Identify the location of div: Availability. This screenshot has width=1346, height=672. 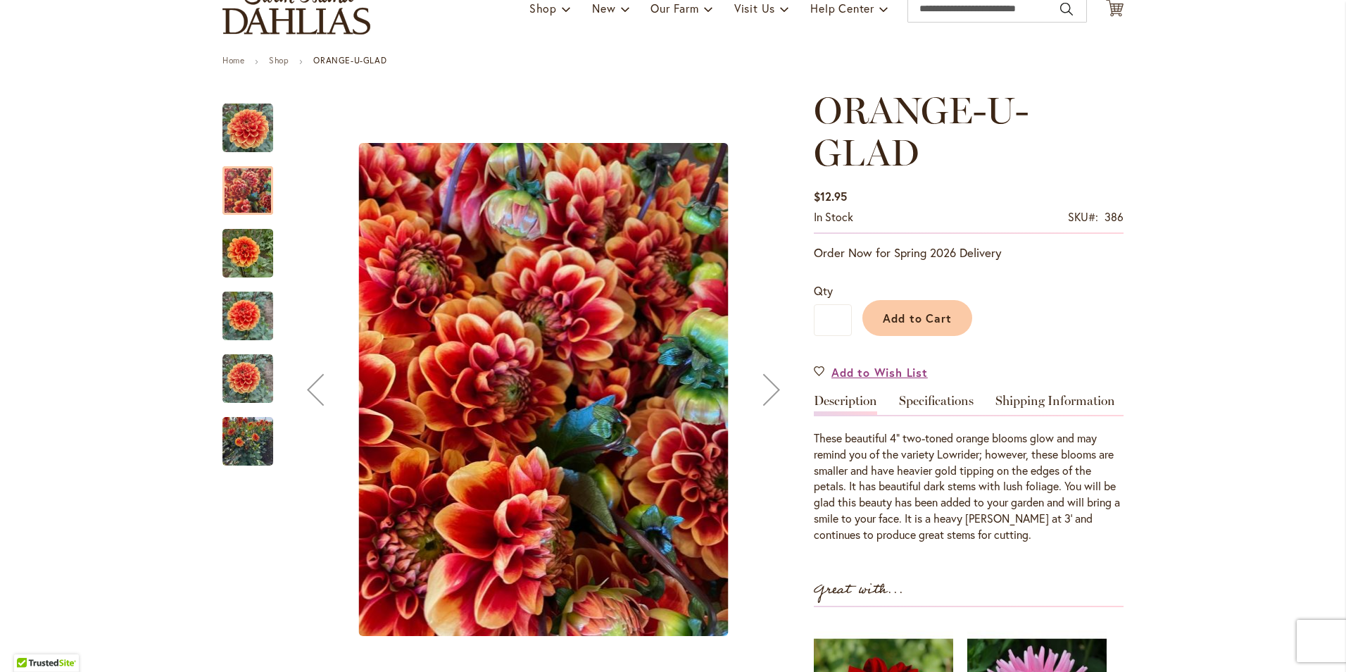
(834, 217).